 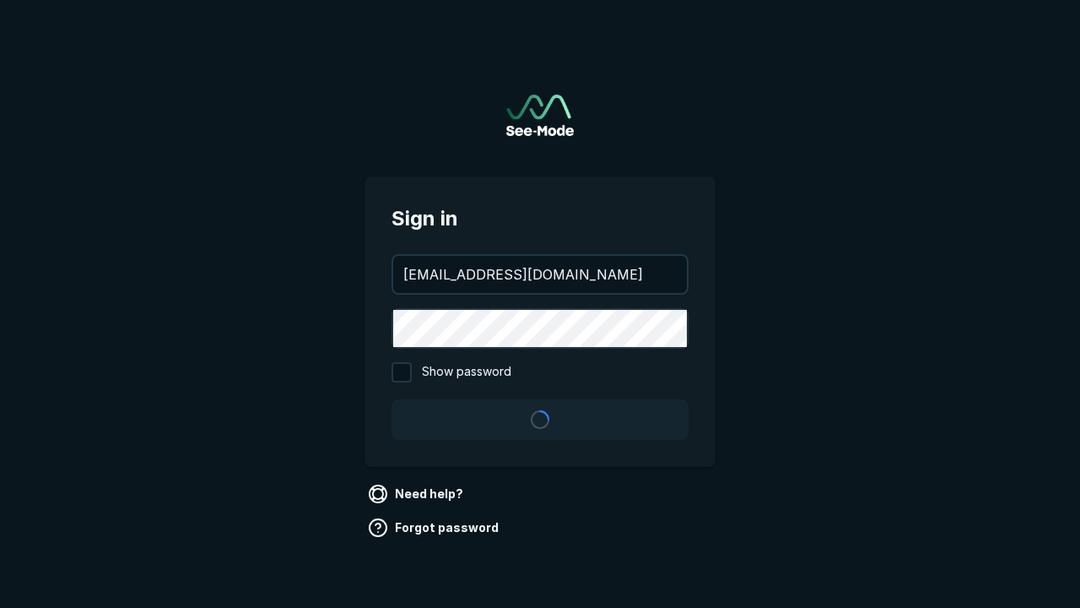 I want to click on a: Go to sign in, so click(x=540, y=115).